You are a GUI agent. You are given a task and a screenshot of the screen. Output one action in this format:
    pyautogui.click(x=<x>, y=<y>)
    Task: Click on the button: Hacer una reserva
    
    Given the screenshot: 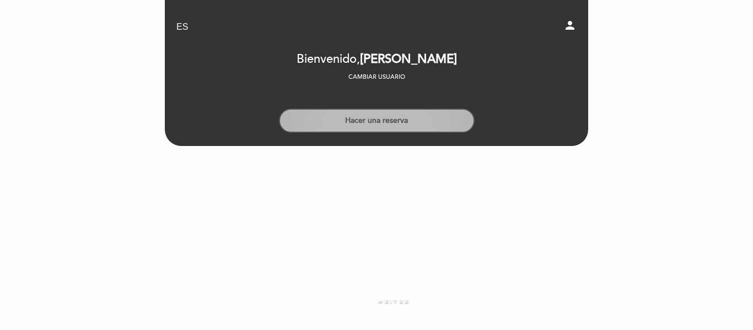 What is the action you would take?
    pyautogui.click(x=377, y=121)
    